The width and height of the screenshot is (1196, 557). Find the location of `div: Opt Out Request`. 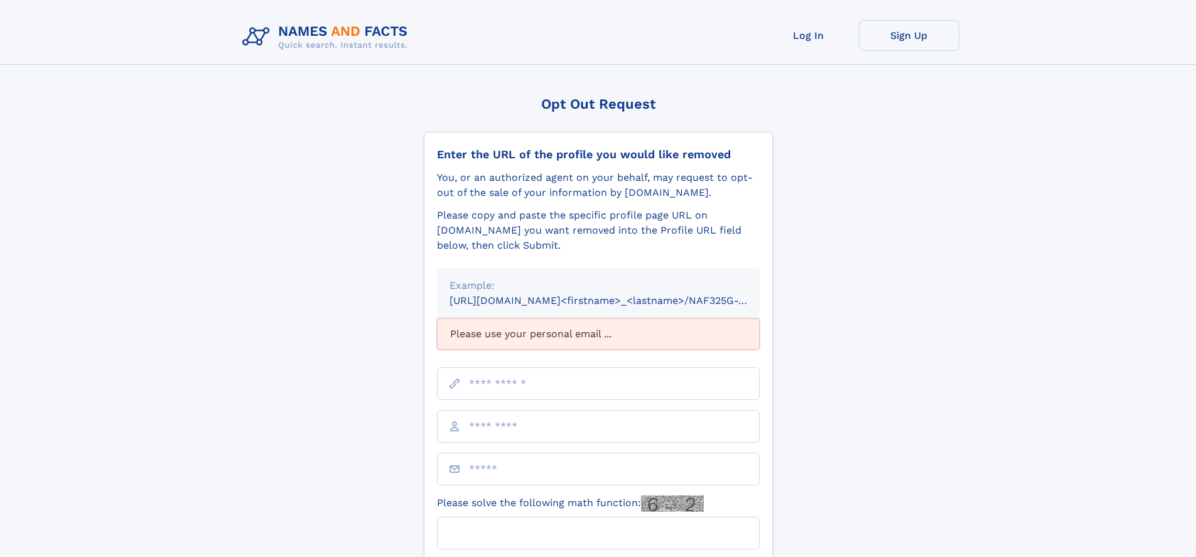

div: Opt Out Request is located at coordinates (599, 104).